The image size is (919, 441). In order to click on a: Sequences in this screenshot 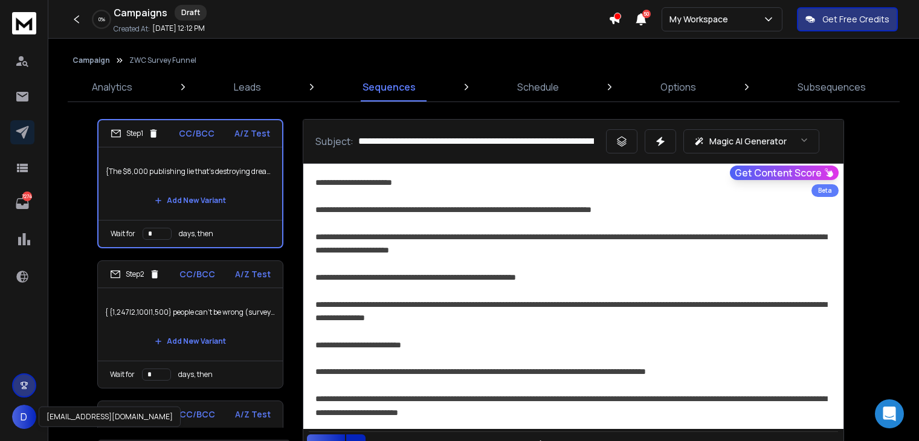, I will do `click(389, 87)`.